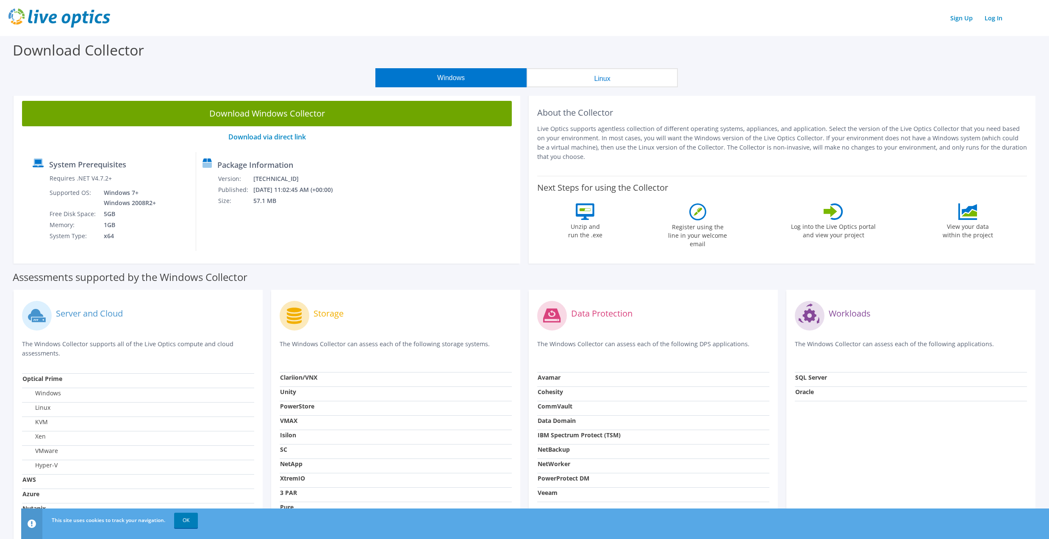 This screenshot has height=539, width=1049. I want to click on p: The Windows Collector supports all of the Live Optics compute and cloud assessments., so click(138, 349).